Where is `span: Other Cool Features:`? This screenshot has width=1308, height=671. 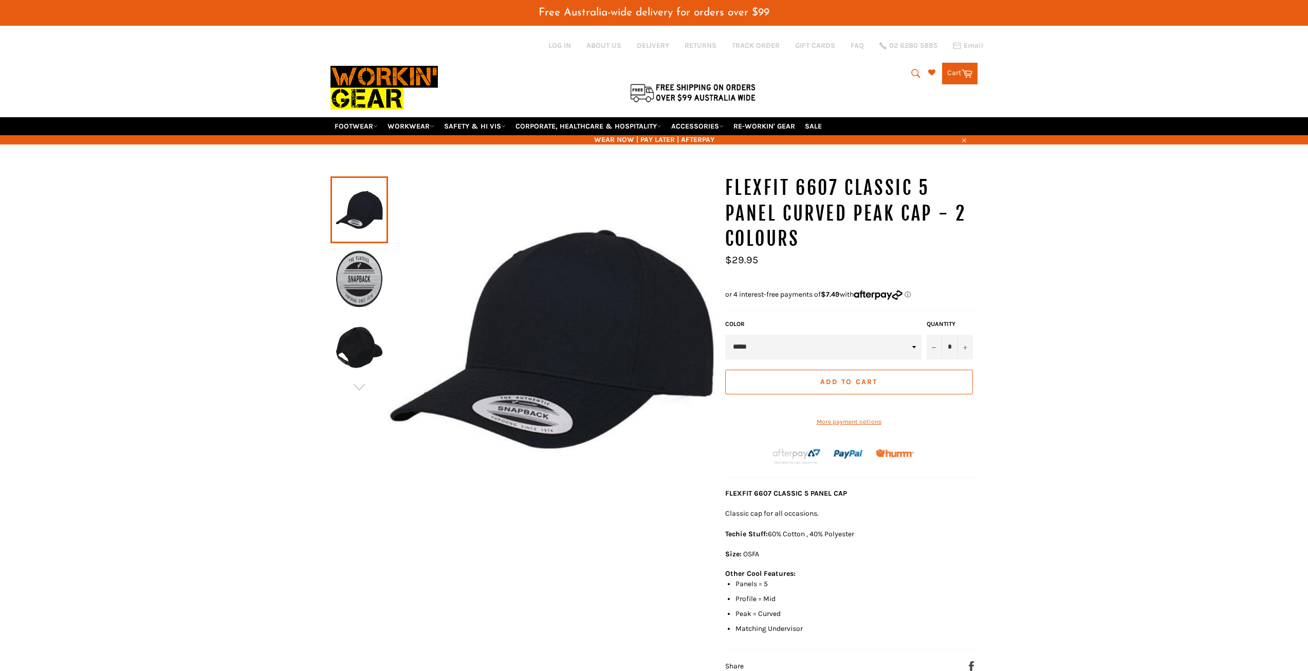 span: Other Cool Features: is located at coordinates (760, 573).